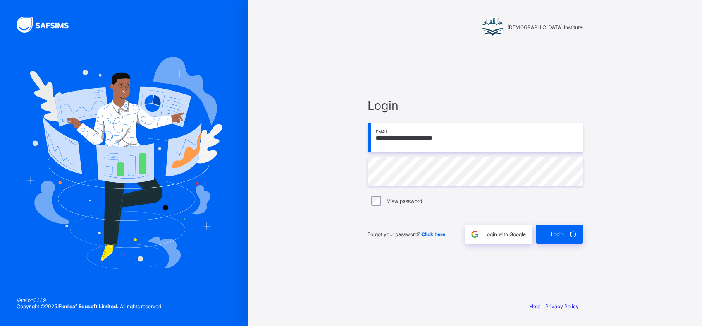  What do you see at coordinates (475, 234) in the screenshot?
I see `img: google.396cfc9801f0270233282035f929180a.svg` at bounding box center [475, 234].